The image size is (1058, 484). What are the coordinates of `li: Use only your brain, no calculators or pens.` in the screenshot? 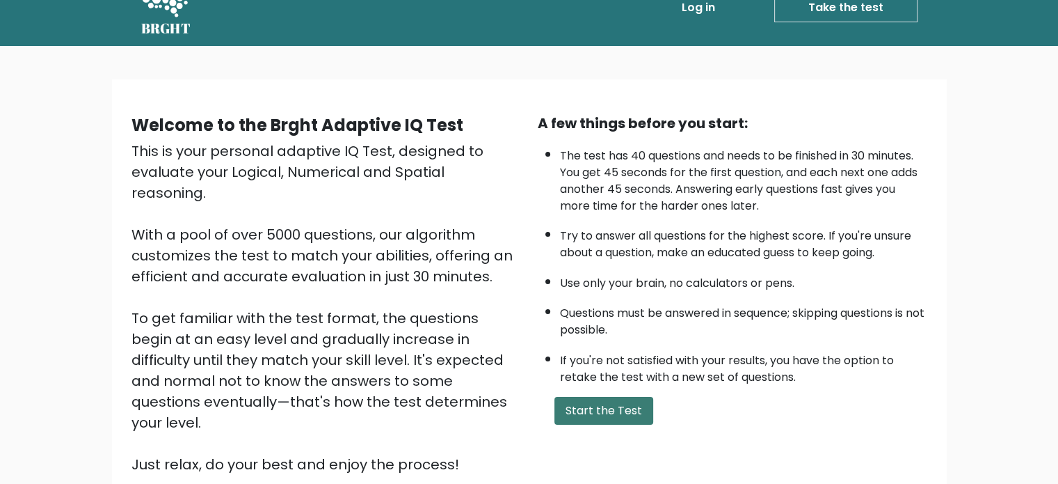 It's located at (744, 280).